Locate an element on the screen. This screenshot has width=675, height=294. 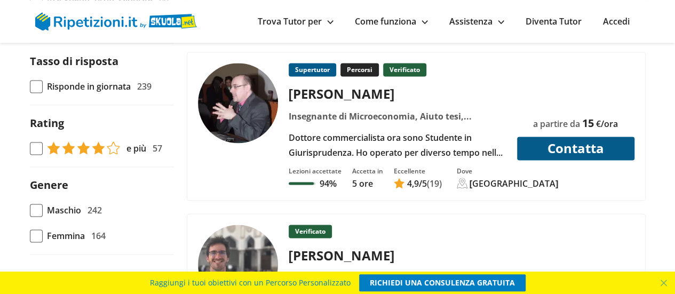
div: Eccellente is located at coordinates (418, 171).